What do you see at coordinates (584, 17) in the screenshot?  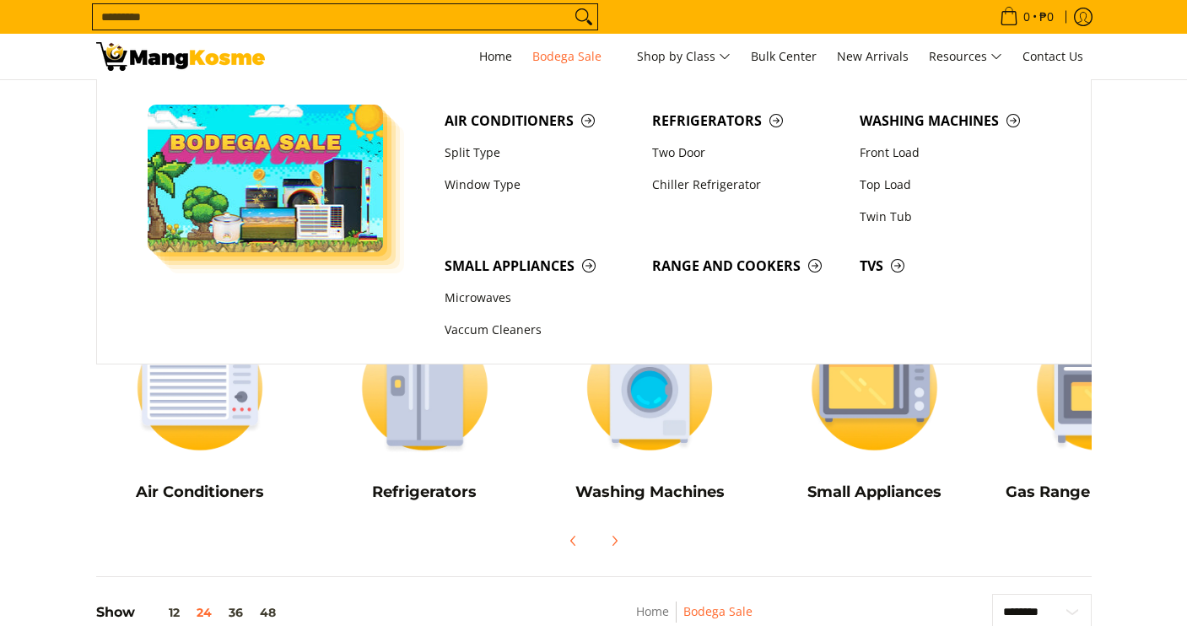 I see `button: Search` at bounding box center [584, 17].